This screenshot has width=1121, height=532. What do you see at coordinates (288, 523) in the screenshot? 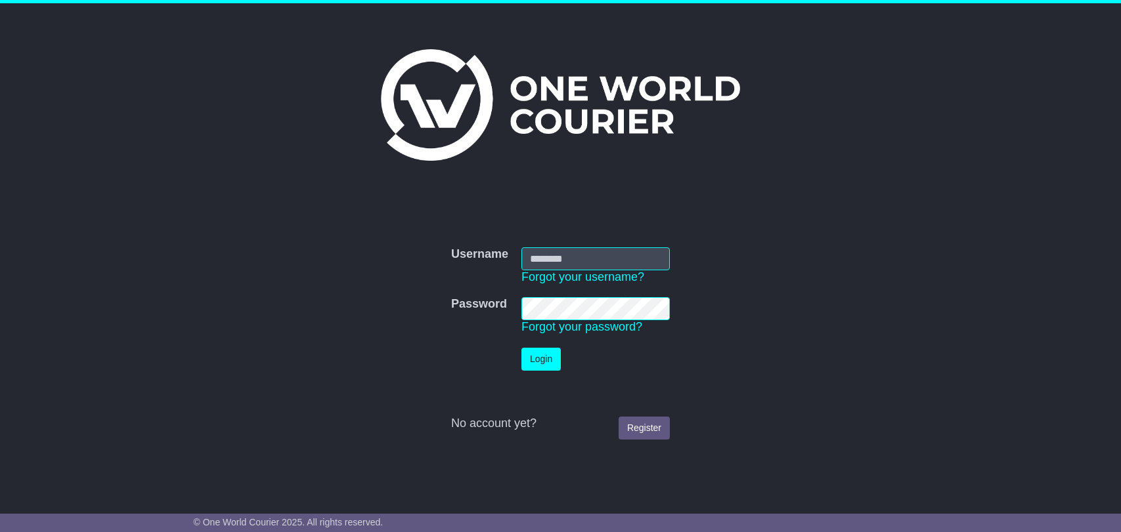
I see `span: © One World Courier 2025. All rights reserved.` at bounding box center [288, 523].